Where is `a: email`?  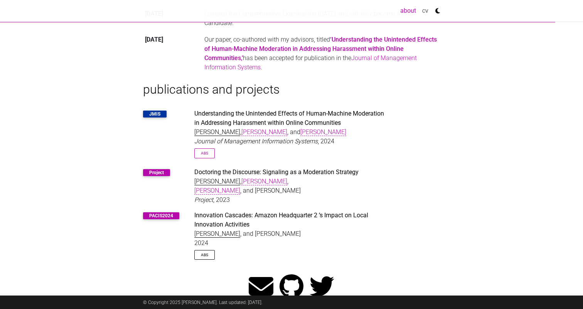 a: email is located at coordinates (261, 287).